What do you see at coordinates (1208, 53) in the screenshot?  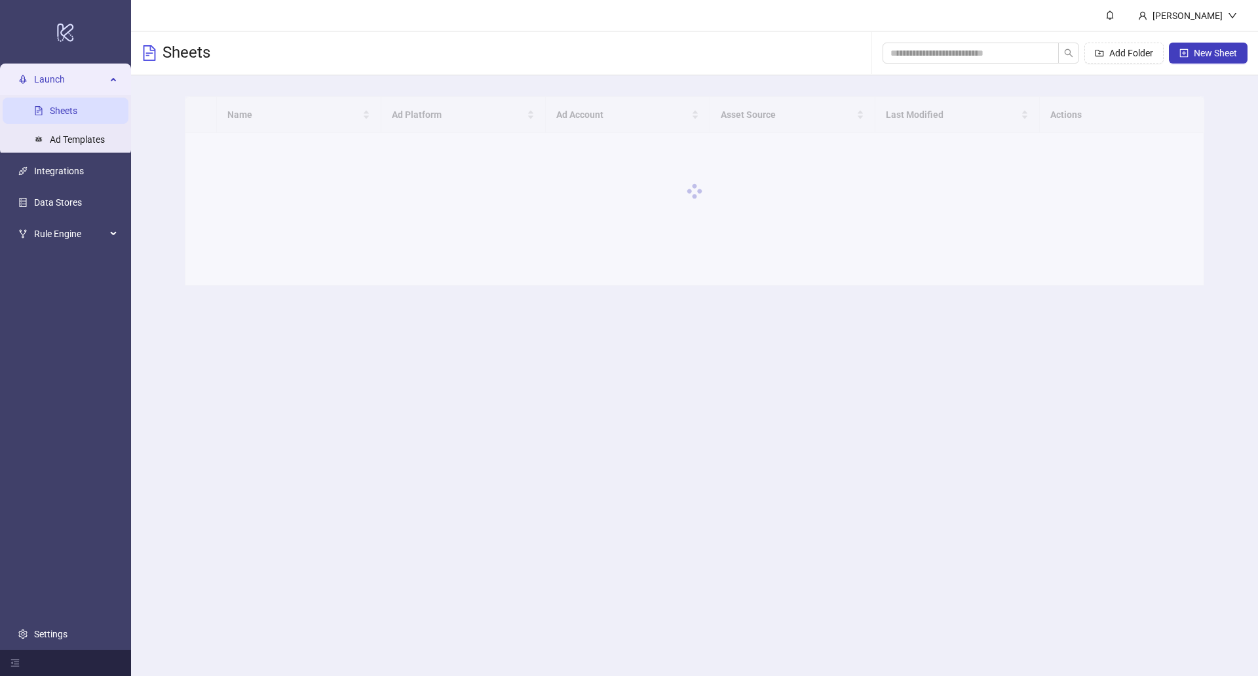 I see `button: New Sheet` at bounding box center [1208, 53].